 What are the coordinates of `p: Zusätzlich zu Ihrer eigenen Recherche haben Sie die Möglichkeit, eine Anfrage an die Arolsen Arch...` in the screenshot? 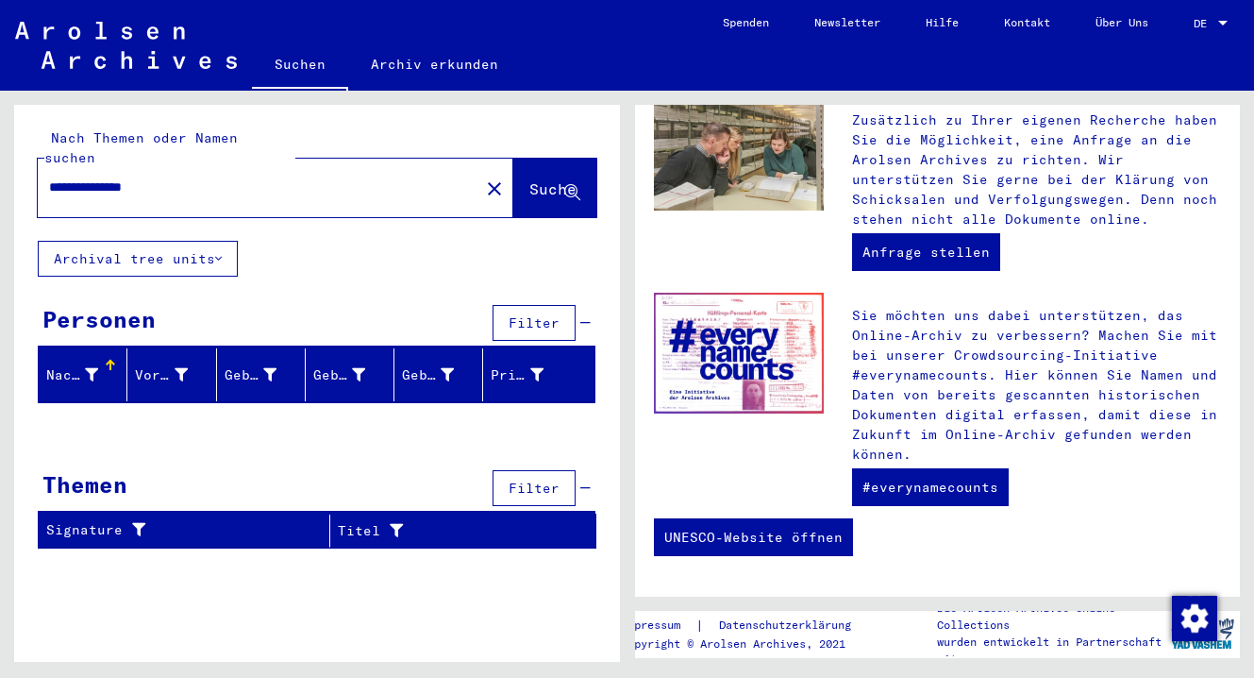 It's located at (1036, 170).